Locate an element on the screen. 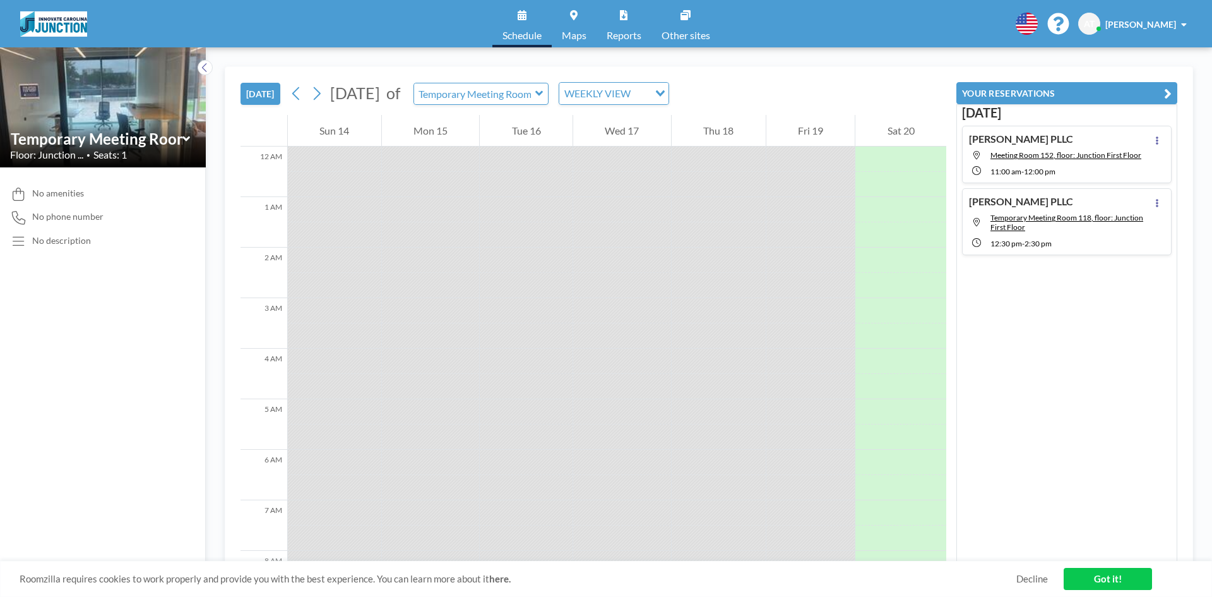  span: 11:00 AM is located at coordinates (1006, 171).